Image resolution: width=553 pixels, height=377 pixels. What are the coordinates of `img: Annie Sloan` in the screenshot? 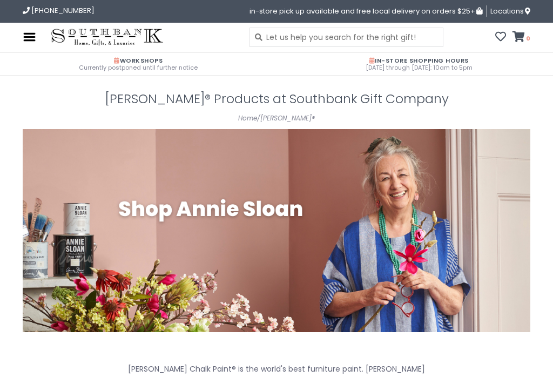 It's located at (277, 231).